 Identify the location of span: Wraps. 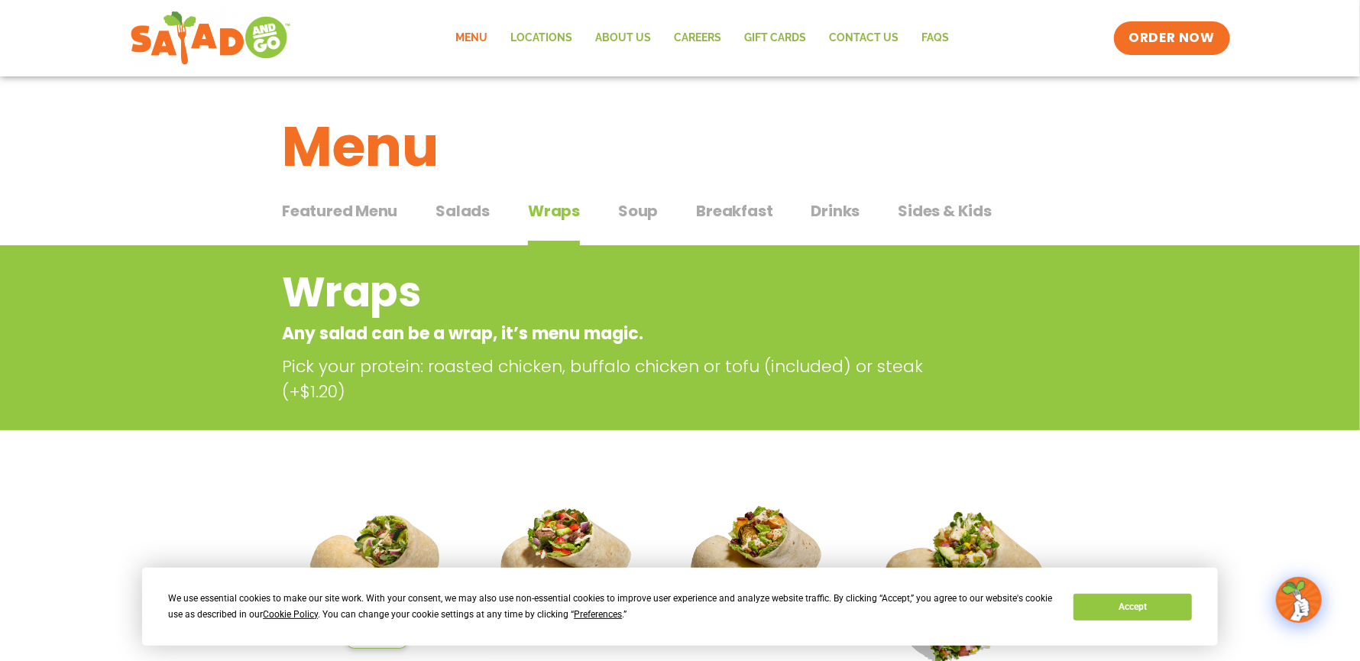
(554, 211).